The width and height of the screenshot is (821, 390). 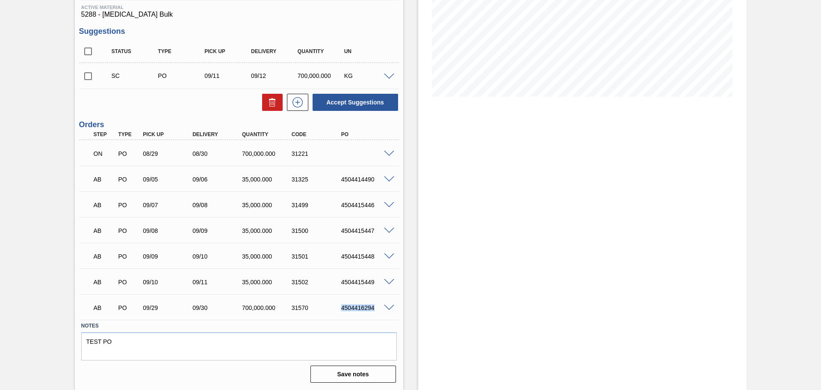 What do you see at coordinates (353, 374) in the screenshot?
I see `button: Save notes` at bounding box center [353, 374].